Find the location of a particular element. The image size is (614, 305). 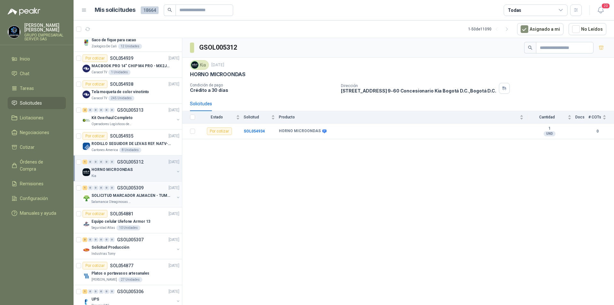

a: Inicio is located at coordinates (37, 59).